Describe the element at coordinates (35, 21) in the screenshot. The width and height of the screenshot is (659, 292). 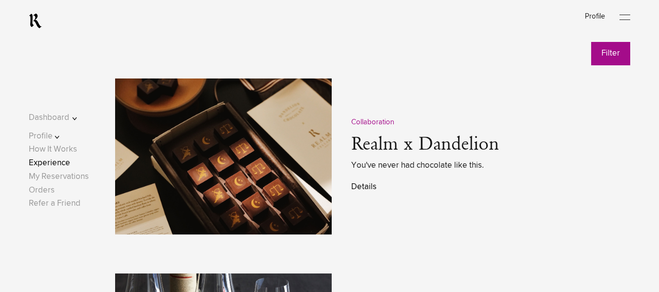
I see `a: RealmCellars` at that location.